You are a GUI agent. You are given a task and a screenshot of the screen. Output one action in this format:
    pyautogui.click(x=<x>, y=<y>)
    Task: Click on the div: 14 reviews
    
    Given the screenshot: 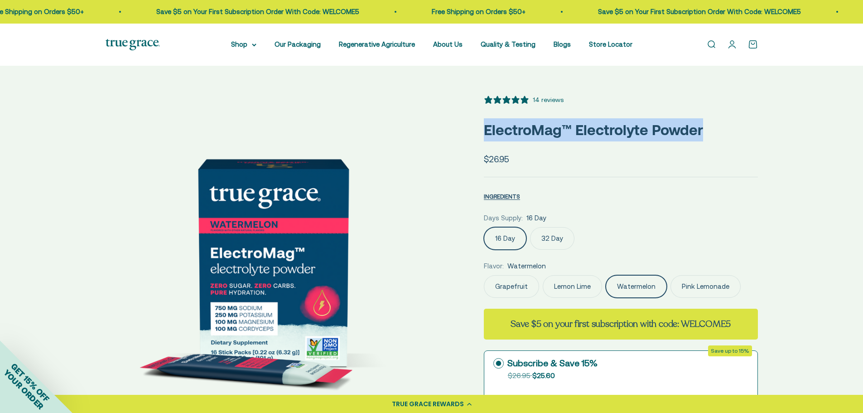 What is the action you would take?
    pyautogui.click(x=548, y=100)
    